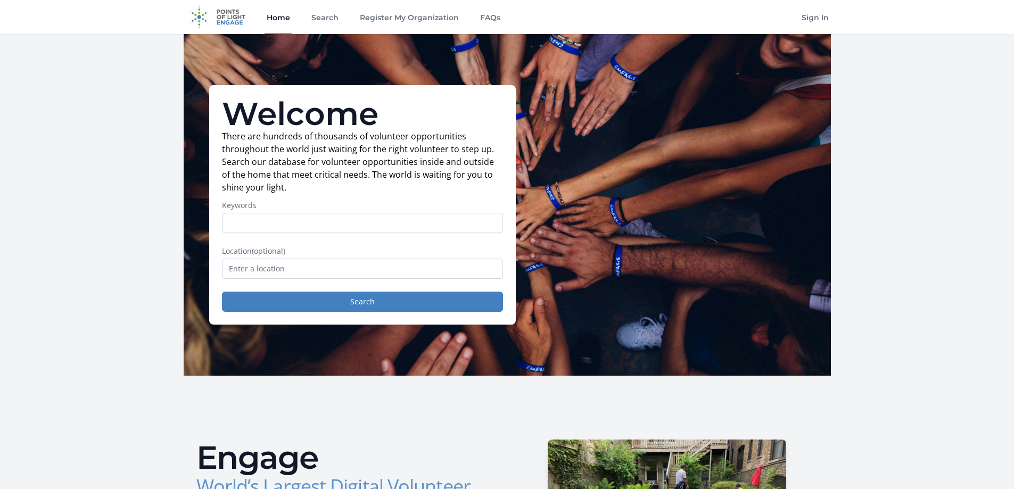 The width and height of the screenshot is (1014, 489). What do you see at coordinates (363, 269) in the screenshot?
I see `input: Enter a location` at bounding box center [363, 269].